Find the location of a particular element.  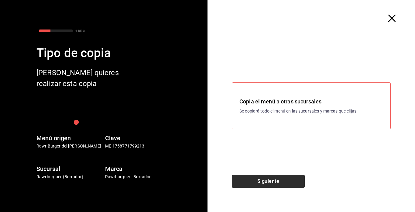

p: ME-1758771799213 is located at coordinates (138, 146).